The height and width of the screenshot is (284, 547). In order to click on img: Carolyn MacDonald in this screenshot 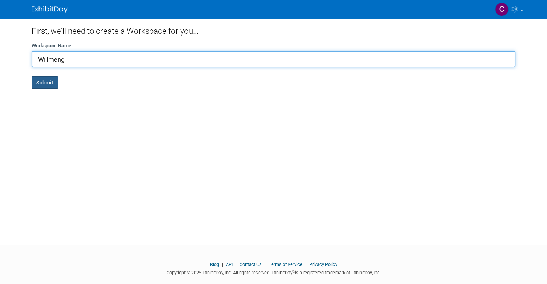, I will do `click(502, 9)`.